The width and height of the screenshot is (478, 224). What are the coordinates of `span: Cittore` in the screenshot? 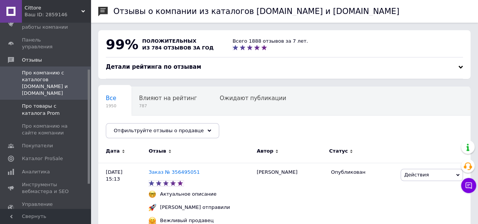 It's located at (53, 8).